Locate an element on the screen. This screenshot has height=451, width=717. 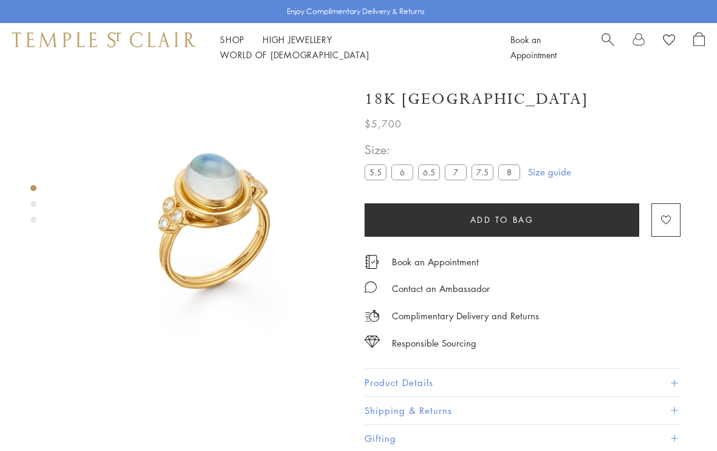
span: Size: is located at coordinates (445, 149).